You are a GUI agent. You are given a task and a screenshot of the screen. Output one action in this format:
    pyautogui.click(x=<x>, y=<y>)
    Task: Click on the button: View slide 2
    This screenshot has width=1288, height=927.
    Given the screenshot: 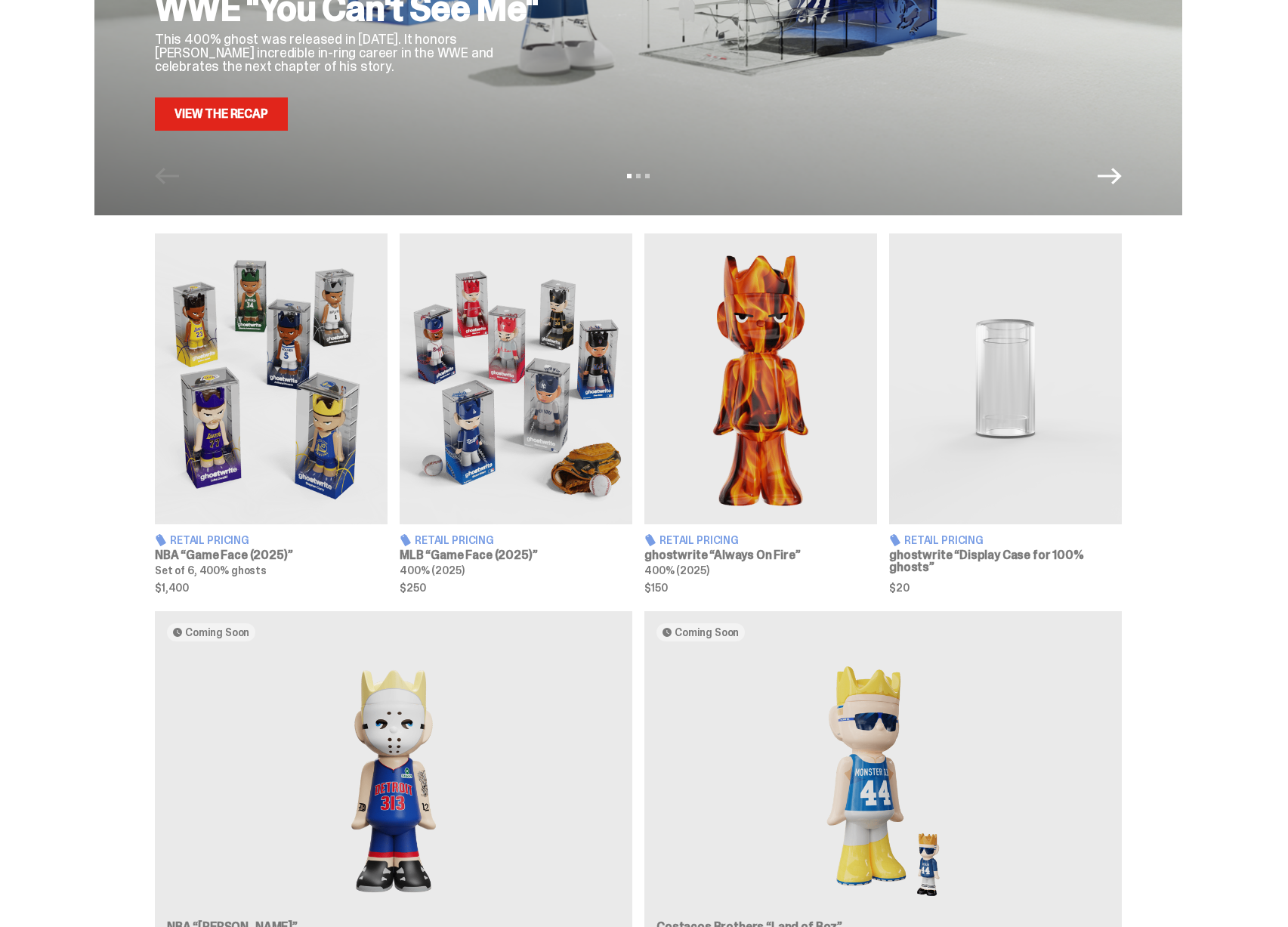 What is the action you would take?
    pyautogui.click(x=638, y=176)
    